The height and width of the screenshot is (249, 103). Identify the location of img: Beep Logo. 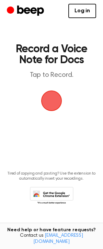
(51, 101).